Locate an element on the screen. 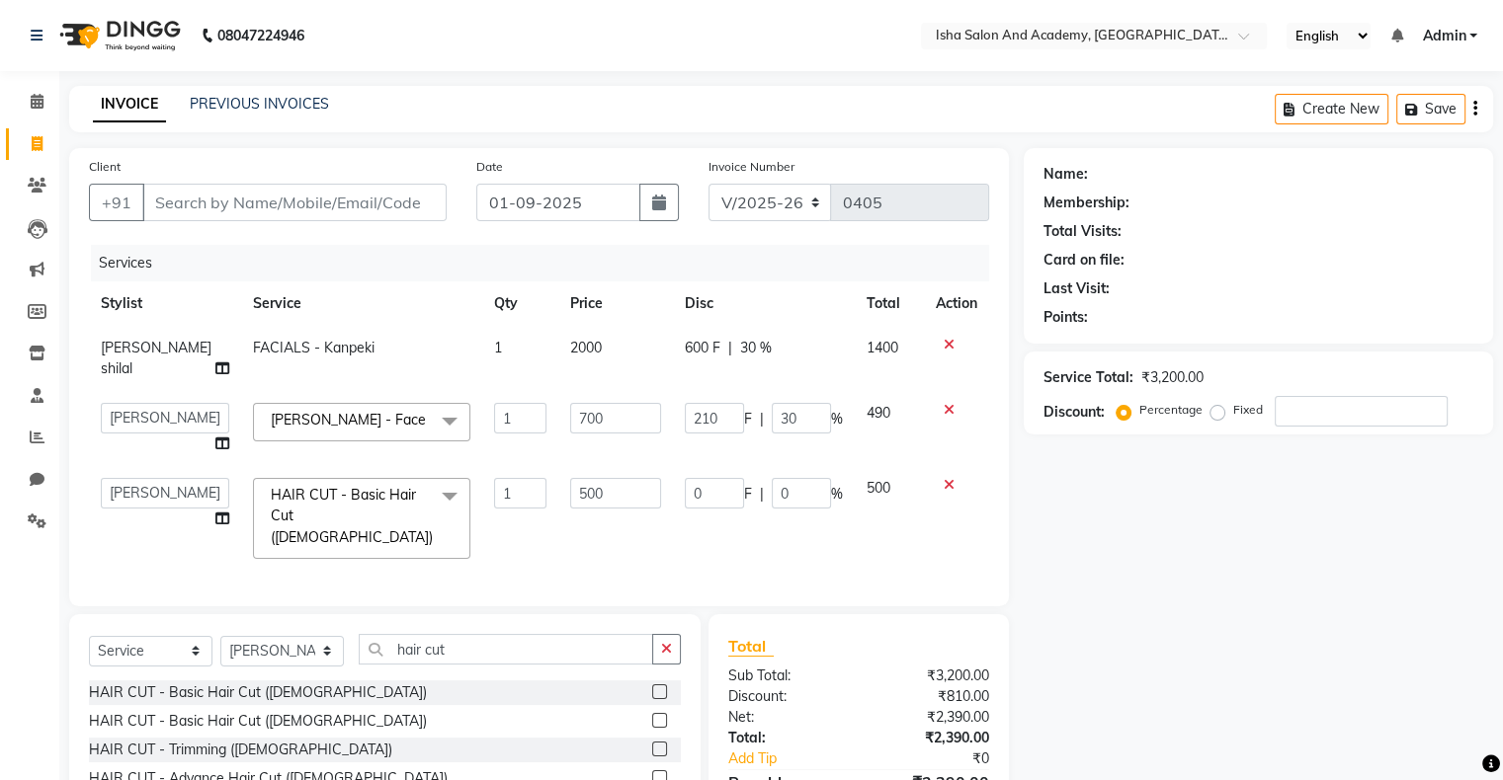 This screenshot has width=1503, height=780. th: Stylist is located at coordinates (165, 303).